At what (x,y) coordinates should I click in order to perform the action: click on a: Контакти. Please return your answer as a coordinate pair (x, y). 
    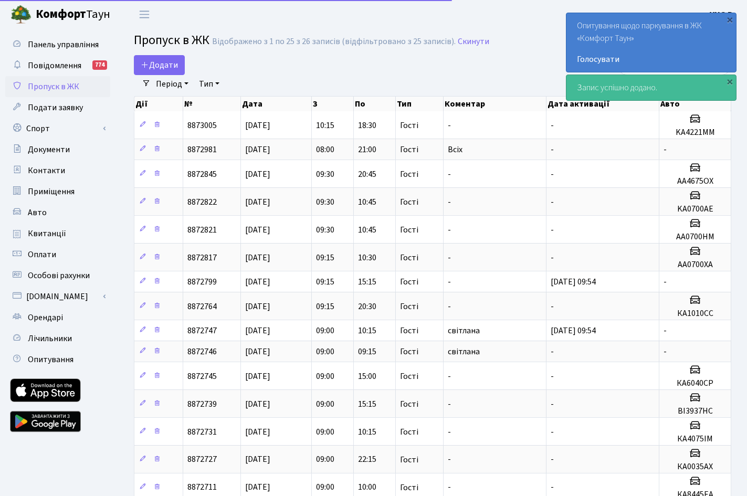
    Looking at the image, I should click on (58, 171).